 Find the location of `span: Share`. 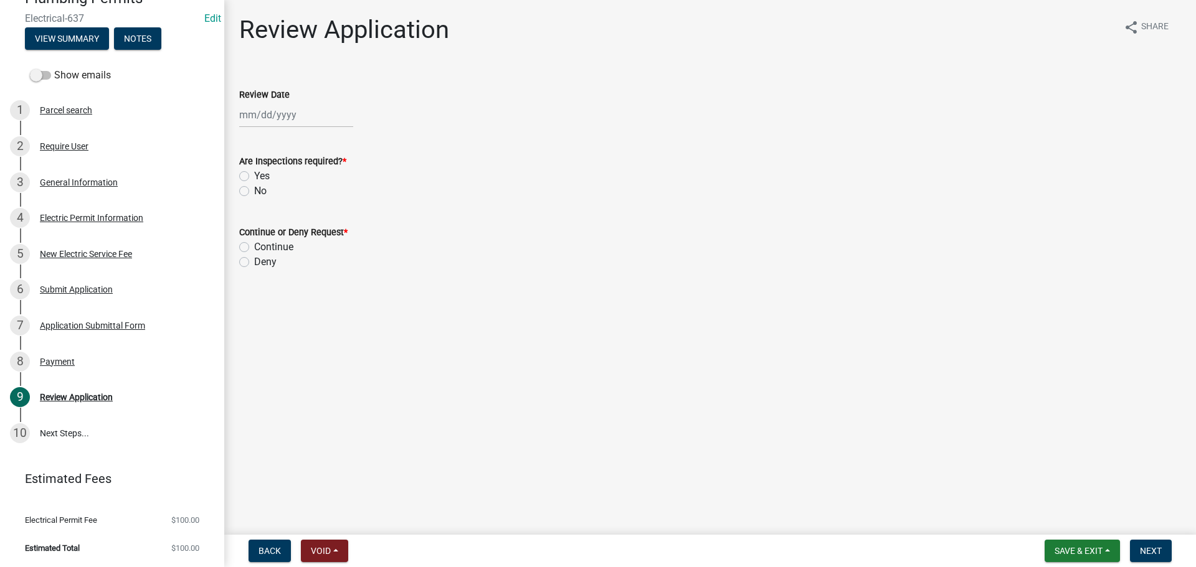

span: Share is located at coordinates (1155, 27).